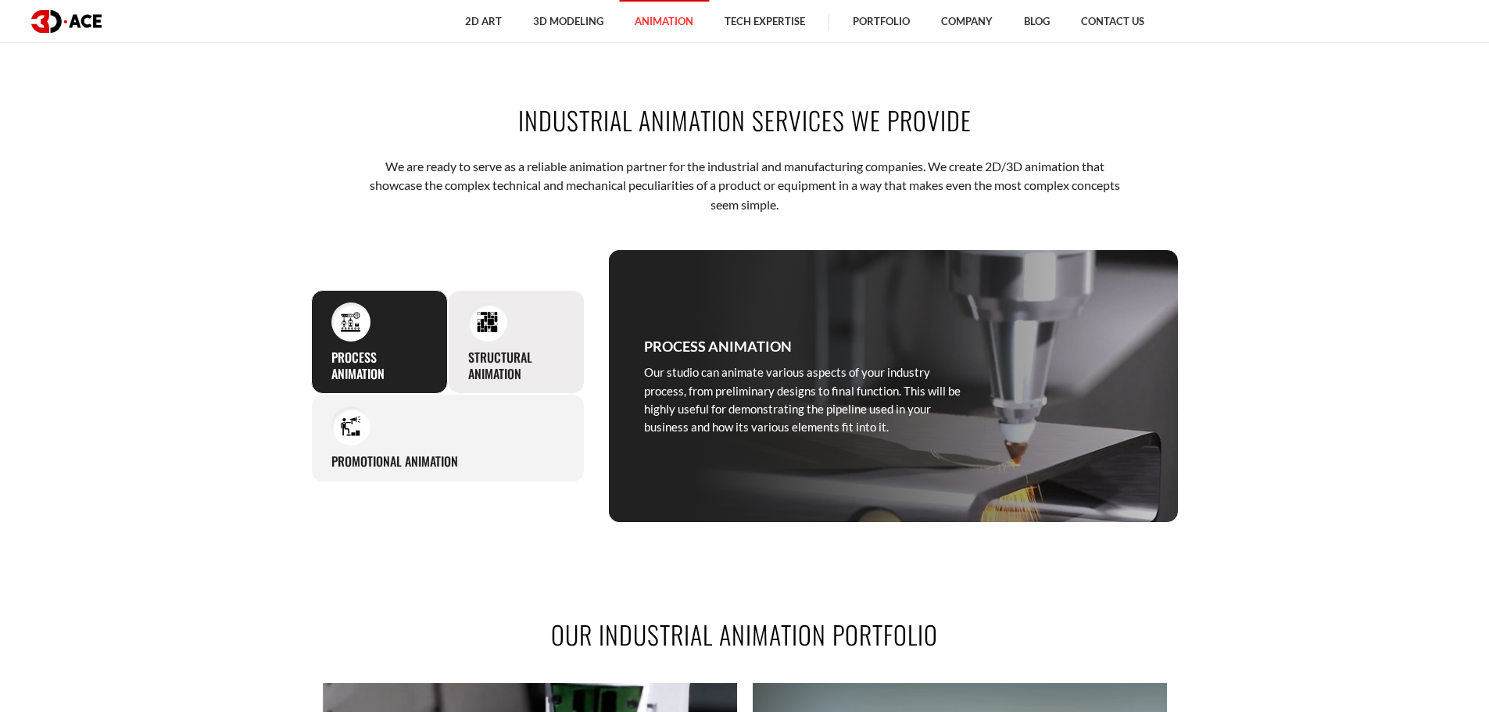 Image resolution: width=1489 pixels, height=712 pixels. I want to click on h2: Industrial Animation Services We Provide, so click(745, 120).